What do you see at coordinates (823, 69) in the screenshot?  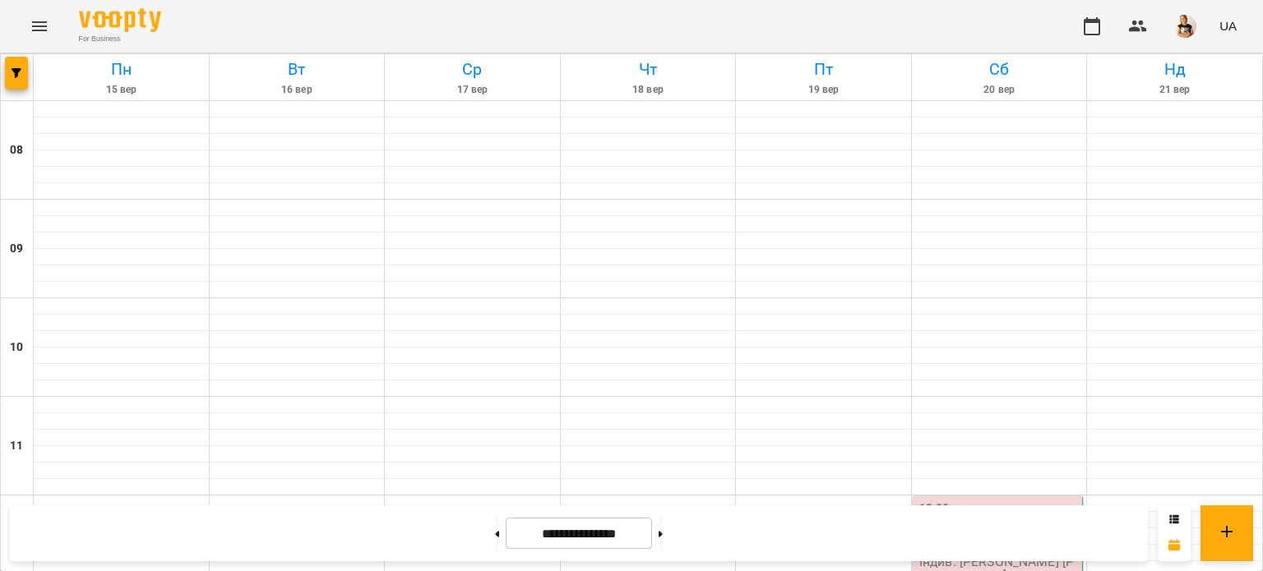 I see `h6: Пт` at bounding box center [823, 69].